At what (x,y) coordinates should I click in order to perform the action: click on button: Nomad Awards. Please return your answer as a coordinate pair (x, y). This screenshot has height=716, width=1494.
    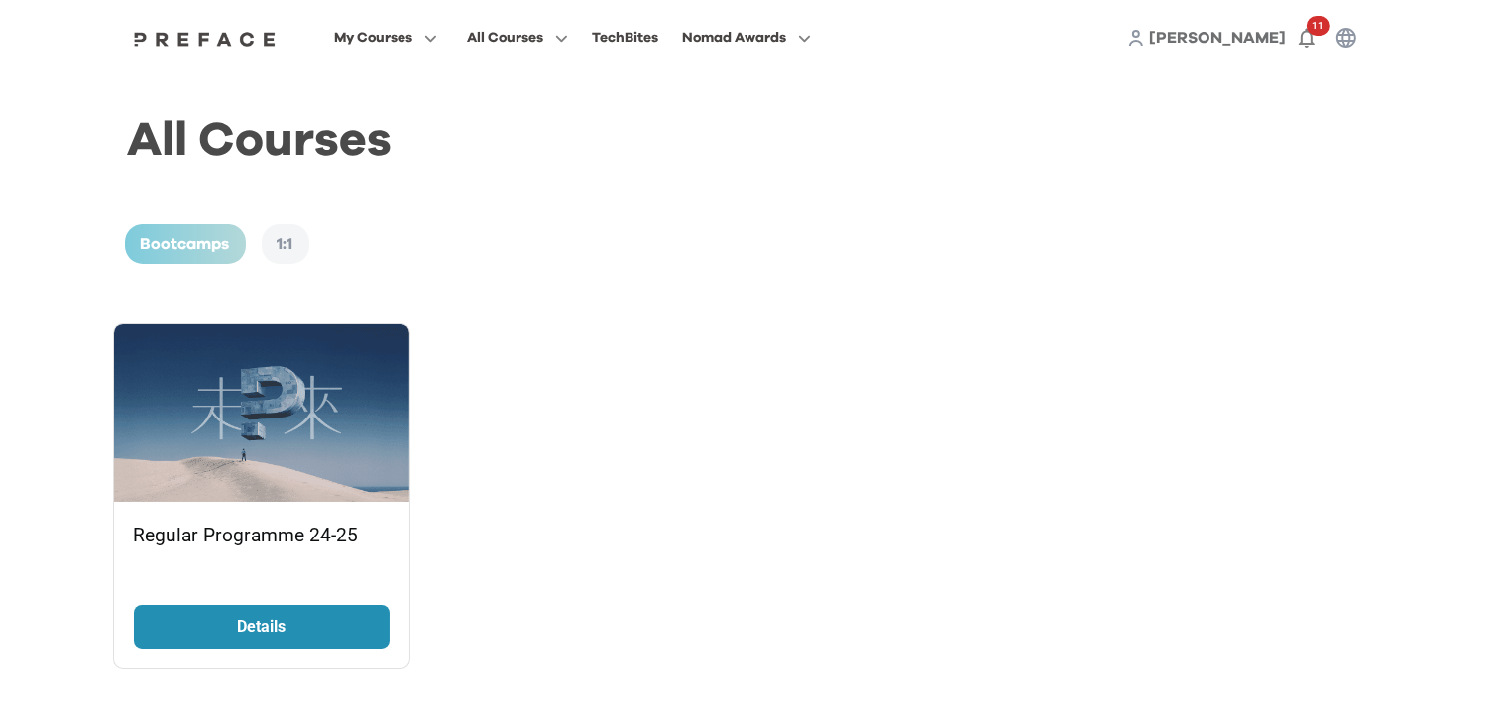
    Looking at the image, I should click on (747, 38).